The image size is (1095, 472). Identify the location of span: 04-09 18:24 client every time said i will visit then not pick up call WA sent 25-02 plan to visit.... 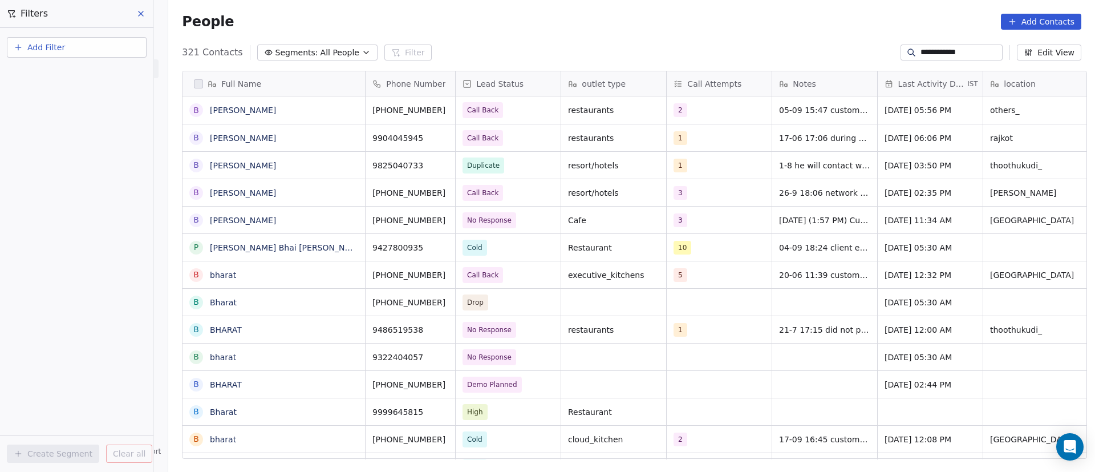
(825, 248).